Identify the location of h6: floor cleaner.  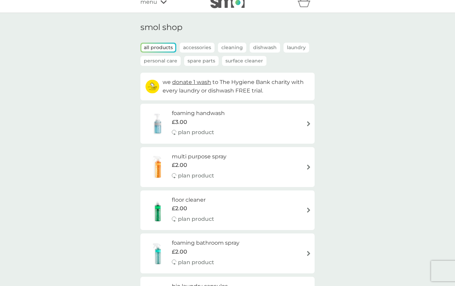
(193, 200).